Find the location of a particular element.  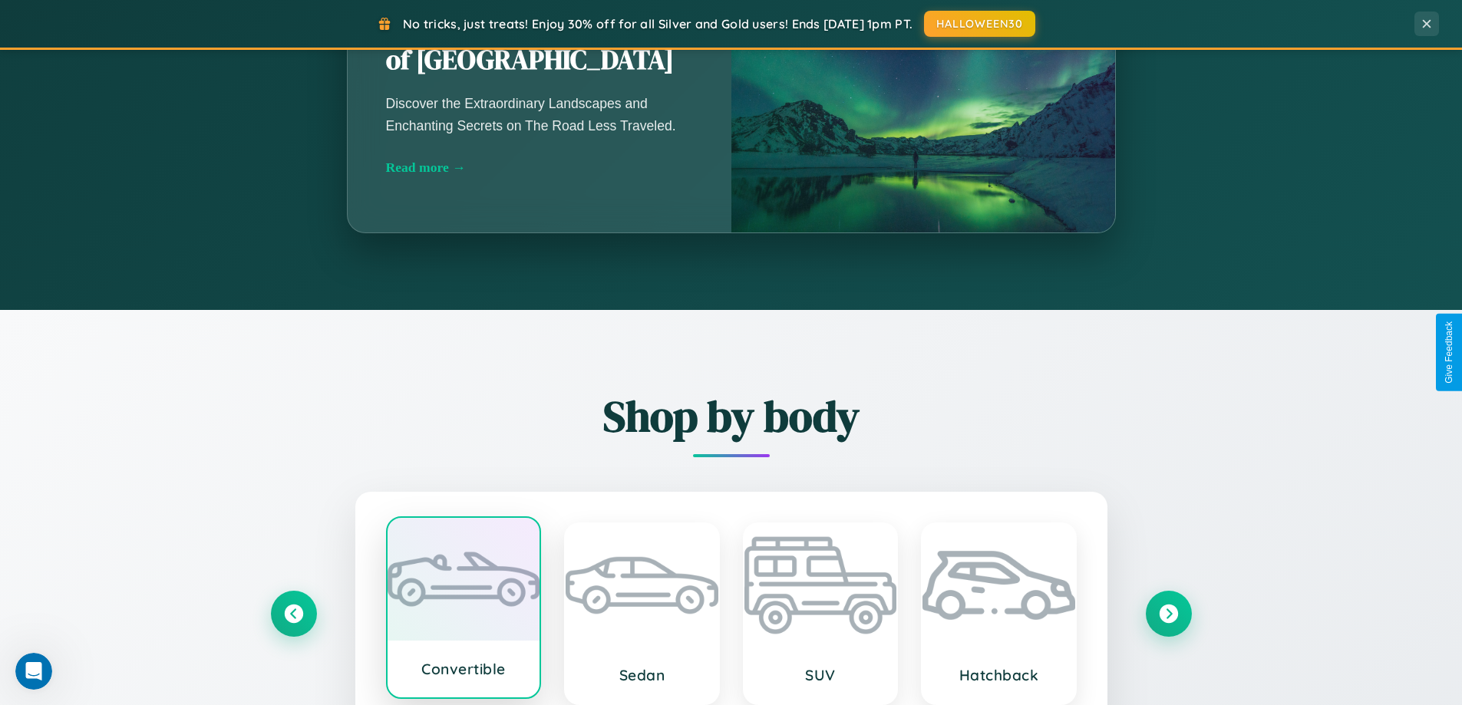

h3: SUV is located at coordinates (821, 676).